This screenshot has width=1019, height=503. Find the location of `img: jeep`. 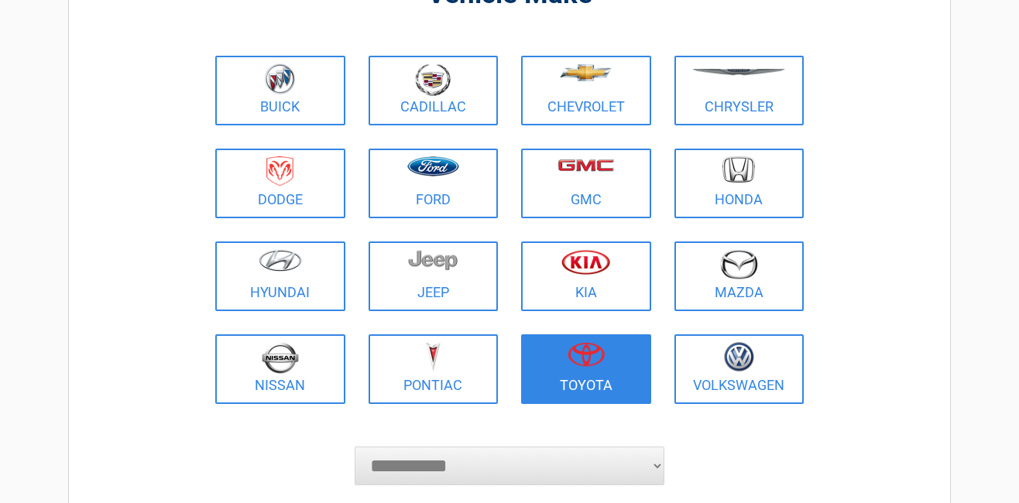

img: jeep is located at coordinates (433, 260).